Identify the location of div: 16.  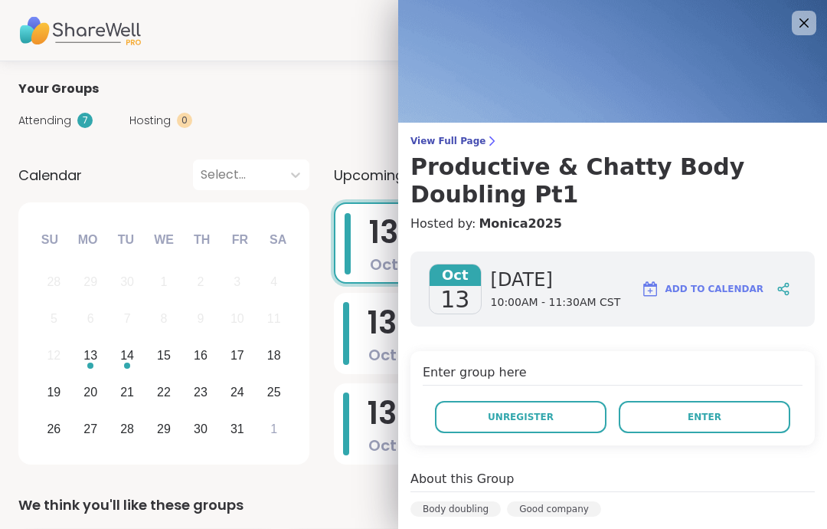
(201, 355).